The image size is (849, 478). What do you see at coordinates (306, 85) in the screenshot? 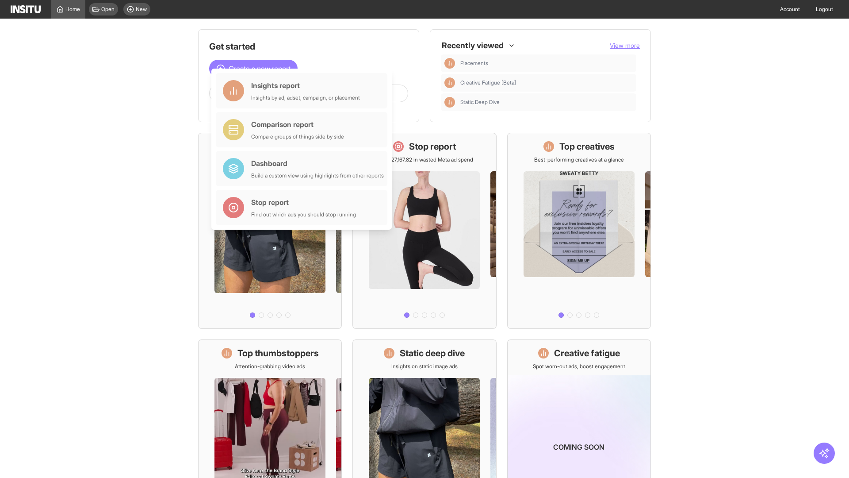
I see `div: Insights report` at bounding box center [306, 85].